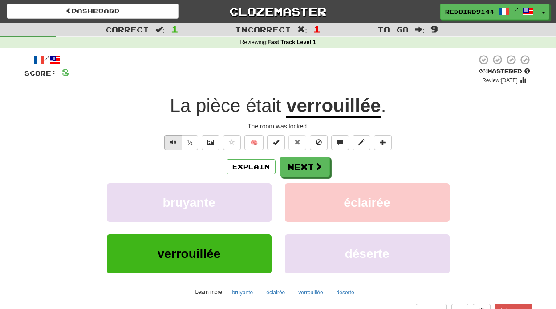  Describe the element at coordinates (489, 12) in the screenshot. I see `a: RedBird9144 /` at that location.